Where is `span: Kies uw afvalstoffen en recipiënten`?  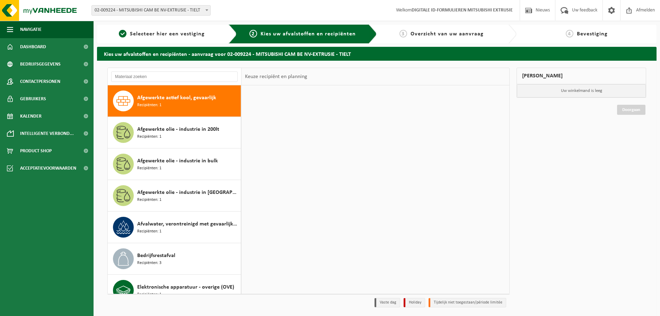
span: Kies uw afvalstoffen en recipiënten is located at coordinates (308, 34).